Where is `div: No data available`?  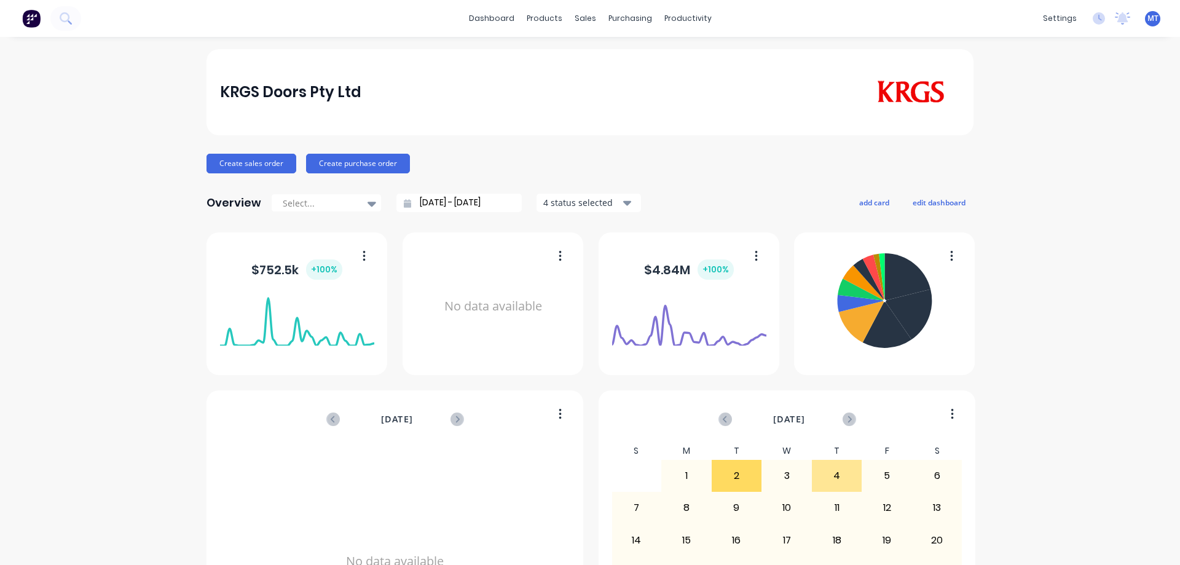 div: No data available is located at coordinates (493, 306).